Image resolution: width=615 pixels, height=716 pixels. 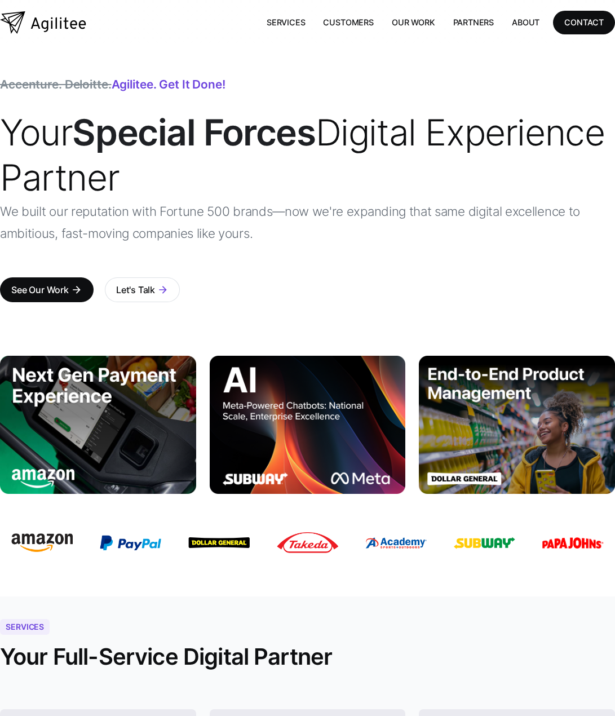 I want to click on a: Partners, so click(x=473, y=22).